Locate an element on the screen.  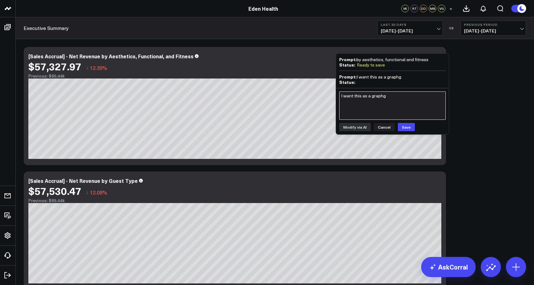
button: Save is located at coordinates (406, 127).